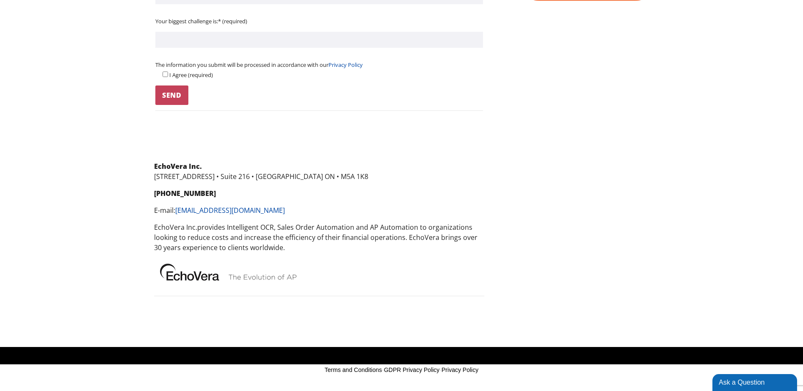  What do you see at coordinates (178, 166) in the screenshot?
I see `strong: EchoVera Inc.` at bounding box center [178, 166].